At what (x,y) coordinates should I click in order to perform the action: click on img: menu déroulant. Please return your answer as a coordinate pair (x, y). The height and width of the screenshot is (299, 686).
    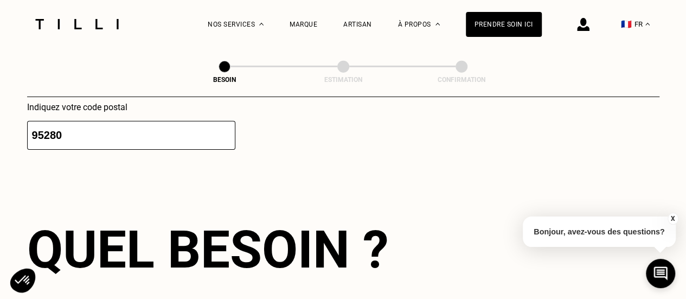
    Looking at the image, I should click on (647, 24).